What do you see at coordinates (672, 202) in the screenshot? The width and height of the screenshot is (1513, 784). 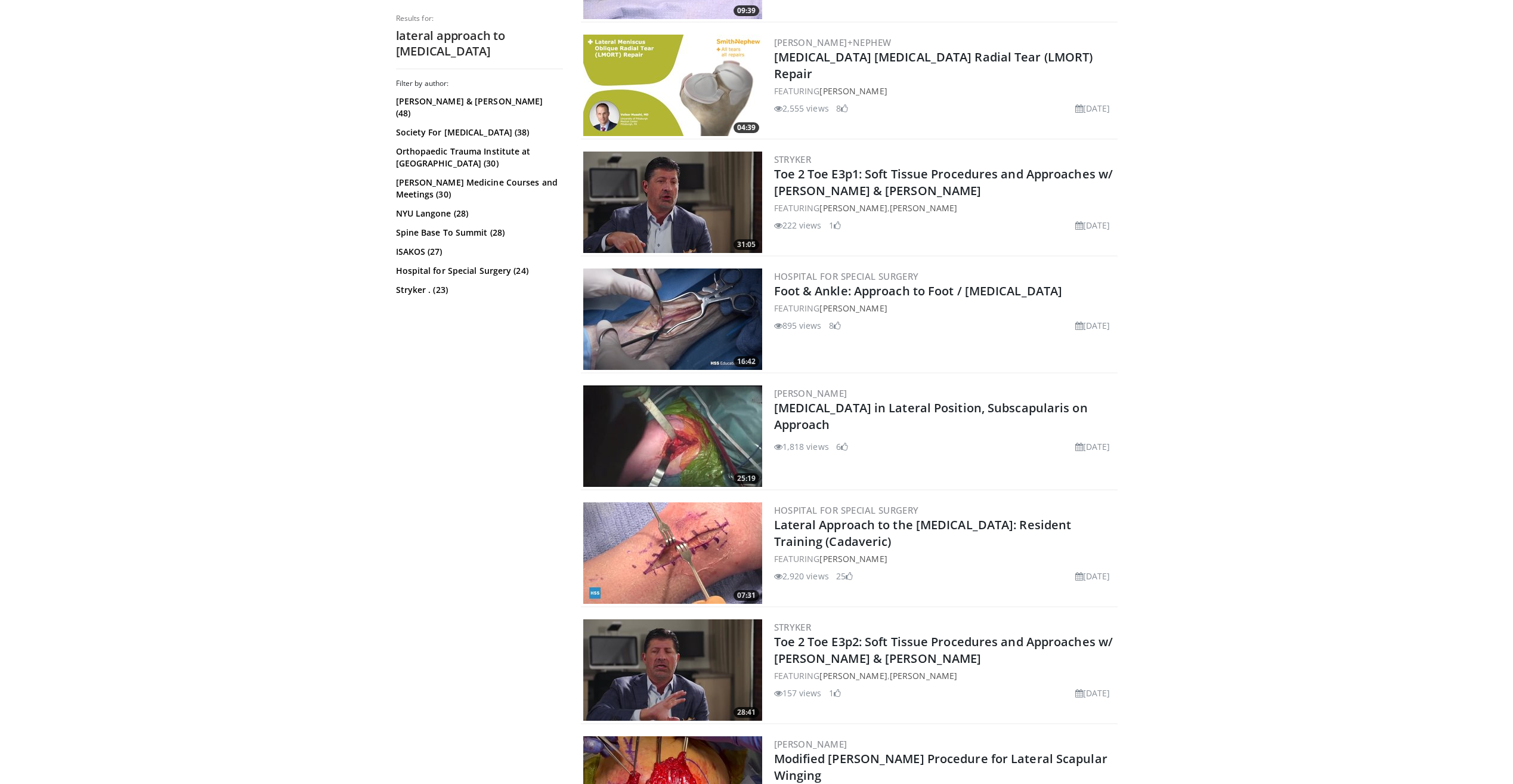 I see `img: 5a24c186-d7fd-471e-9a81-cffed9b91a88.300x170_q85_crop-smart_upscale.jpg` at bounding box center [672, 202].